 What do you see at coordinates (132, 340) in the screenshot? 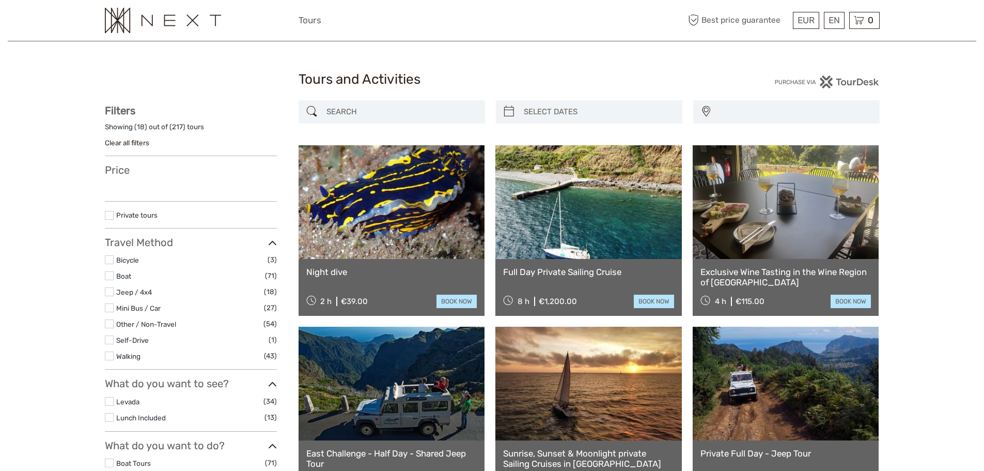
I see `a: Self-Drive` at bounding box center [132, 340].